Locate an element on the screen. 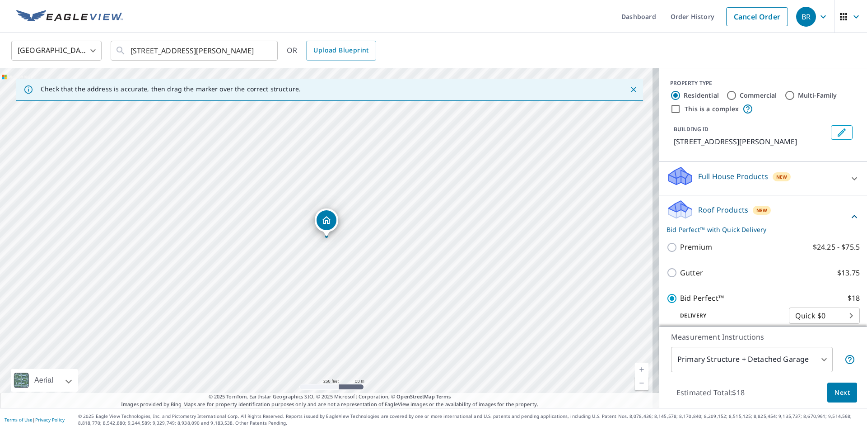 The height and width of the screenshot is (431, 867). div: Full House ProductsNew is located at coordinates (763, 178).